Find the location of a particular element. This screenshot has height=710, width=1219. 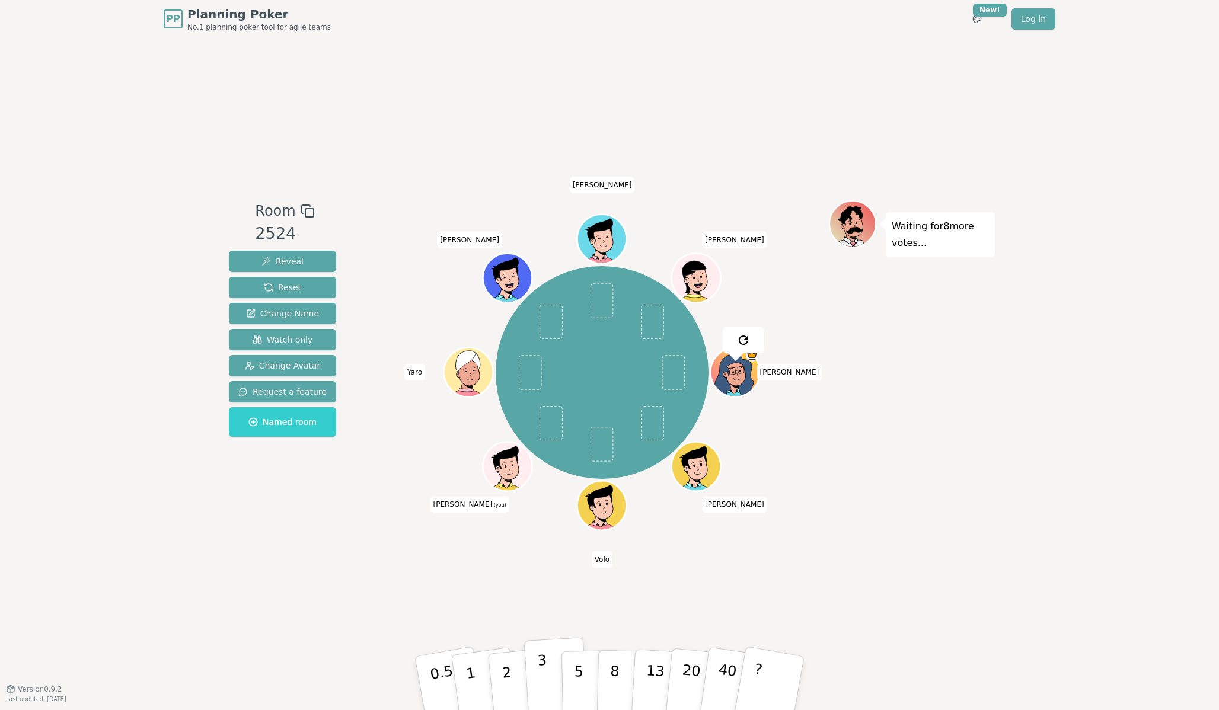

a: PPPlanning PokerNo.1 planning poker tool for agile teams is located at coordinates (247, 19).